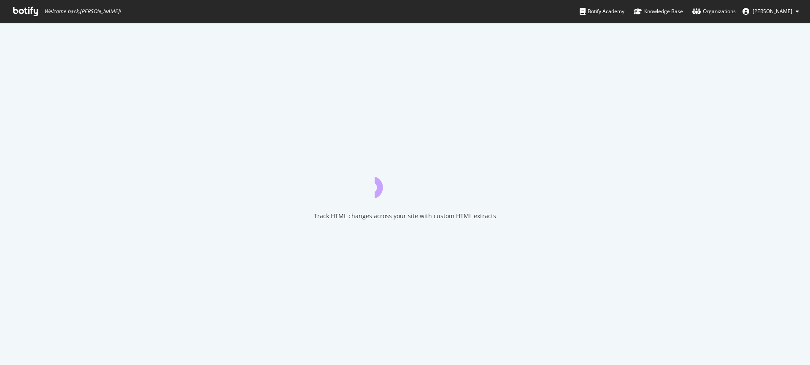 This screenshot has width=810, height=365. I want to click on div: Botify Academy, so click(602, 11).